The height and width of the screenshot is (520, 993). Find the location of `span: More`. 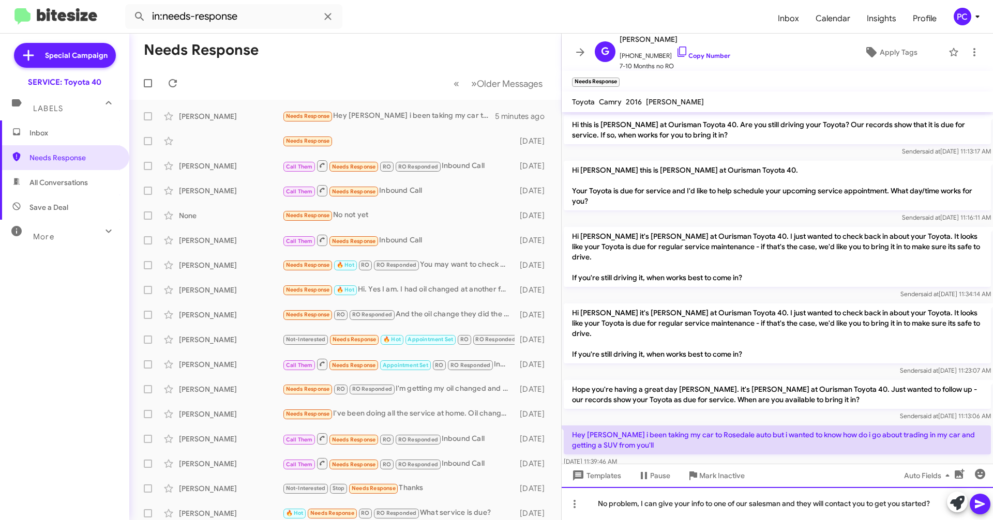

span: More is located at coordinates (43, 237).